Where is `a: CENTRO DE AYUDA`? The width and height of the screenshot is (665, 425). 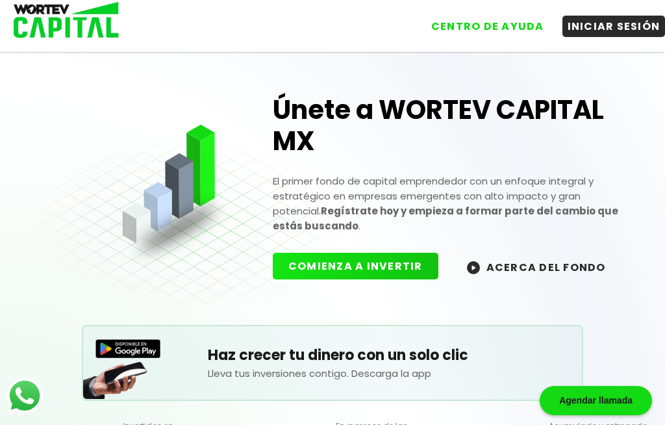
a: CENTRO DE AYUDA is located at coordinates (481, 21).